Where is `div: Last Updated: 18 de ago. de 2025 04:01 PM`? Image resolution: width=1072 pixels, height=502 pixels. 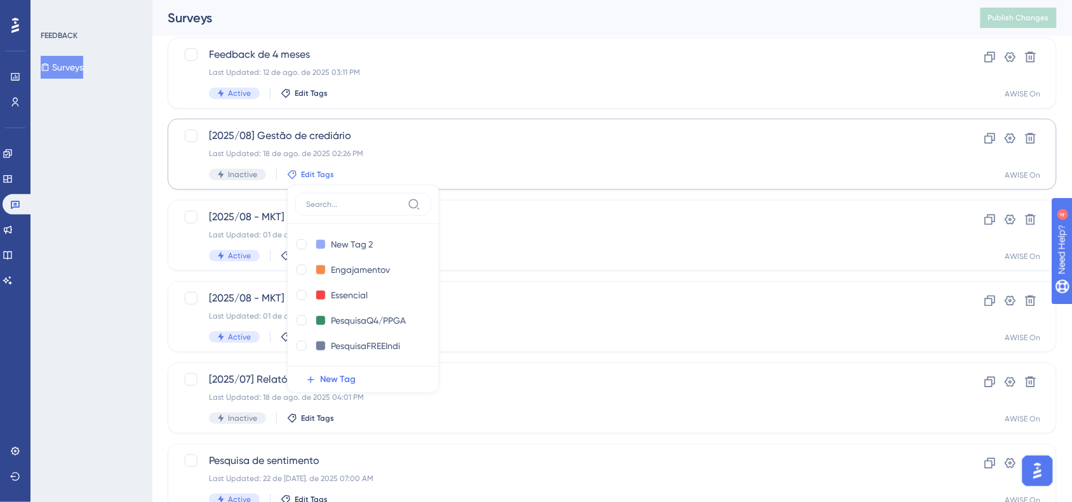
div: Last Updated: 18 de ago. de 2025 04:01 PM is located at coordinates (561, 397).